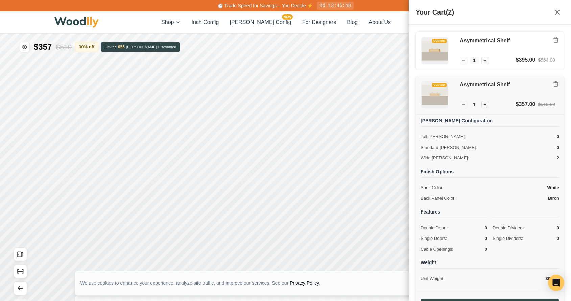 The height and width of the screenshot is (301, 571). Describe the element at coordinates (490, 264) in the screenshot. I see `h4: Weight` at that location.